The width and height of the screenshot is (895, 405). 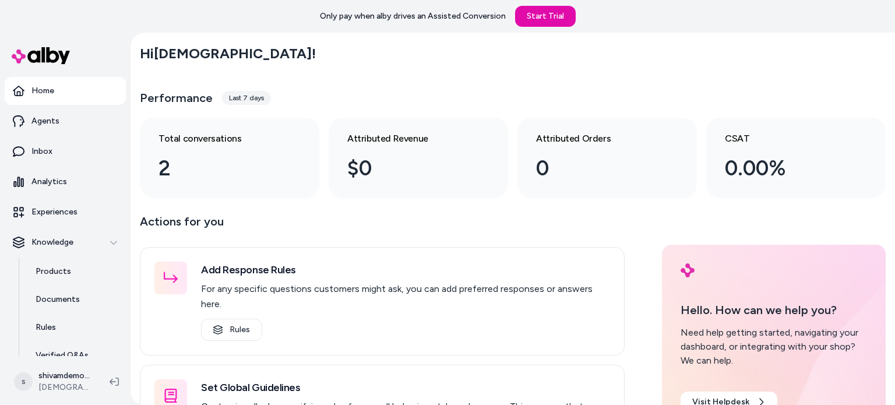 I want to click on p: Hello. How can we help you?, so click(x=774, y=310).